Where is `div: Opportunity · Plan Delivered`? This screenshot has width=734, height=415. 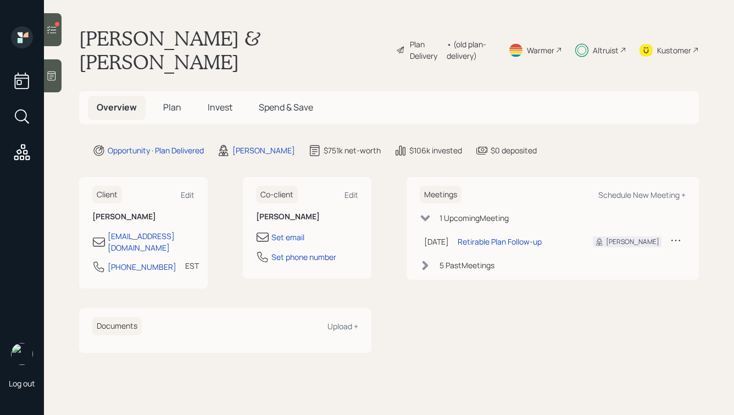
div: Opportunity · Plan Delivered is located at coordinates (155, 150).